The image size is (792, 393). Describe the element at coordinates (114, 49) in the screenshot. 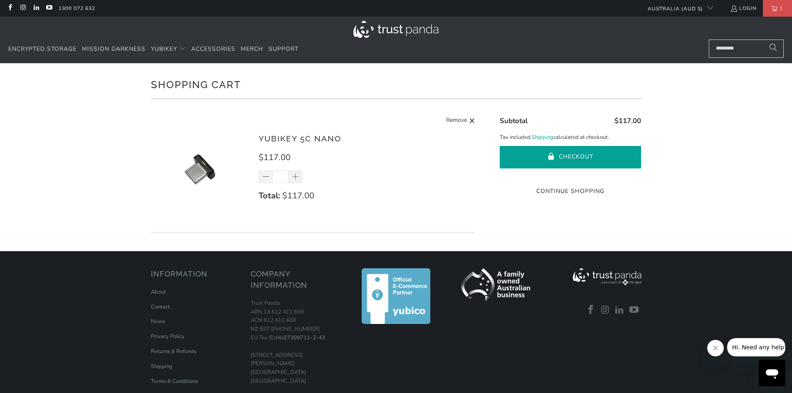

I see `span: Mission Darkness` at that location.